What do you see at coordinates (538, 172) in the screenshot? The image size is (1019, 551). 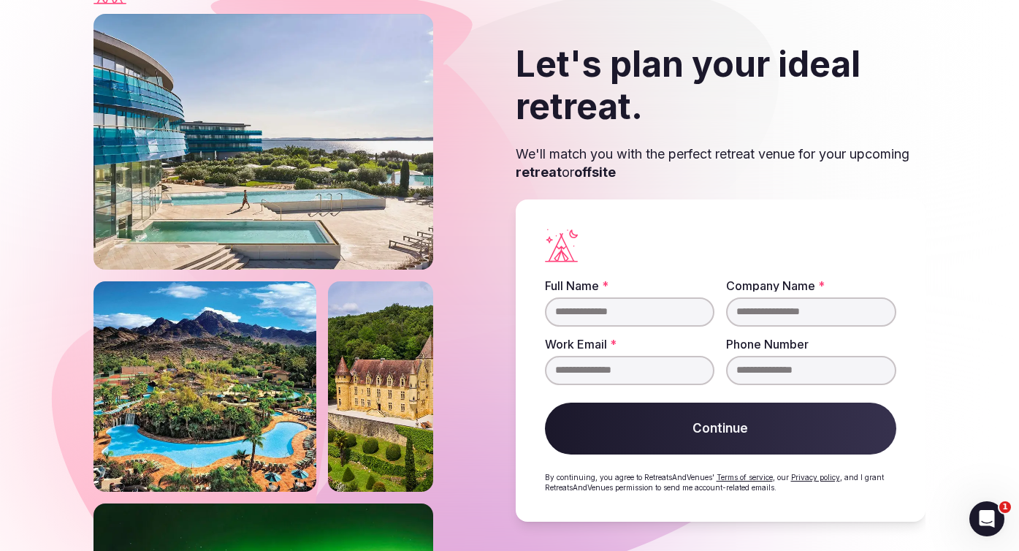 I see `strong: retreat` at bounding box center [538, 172].